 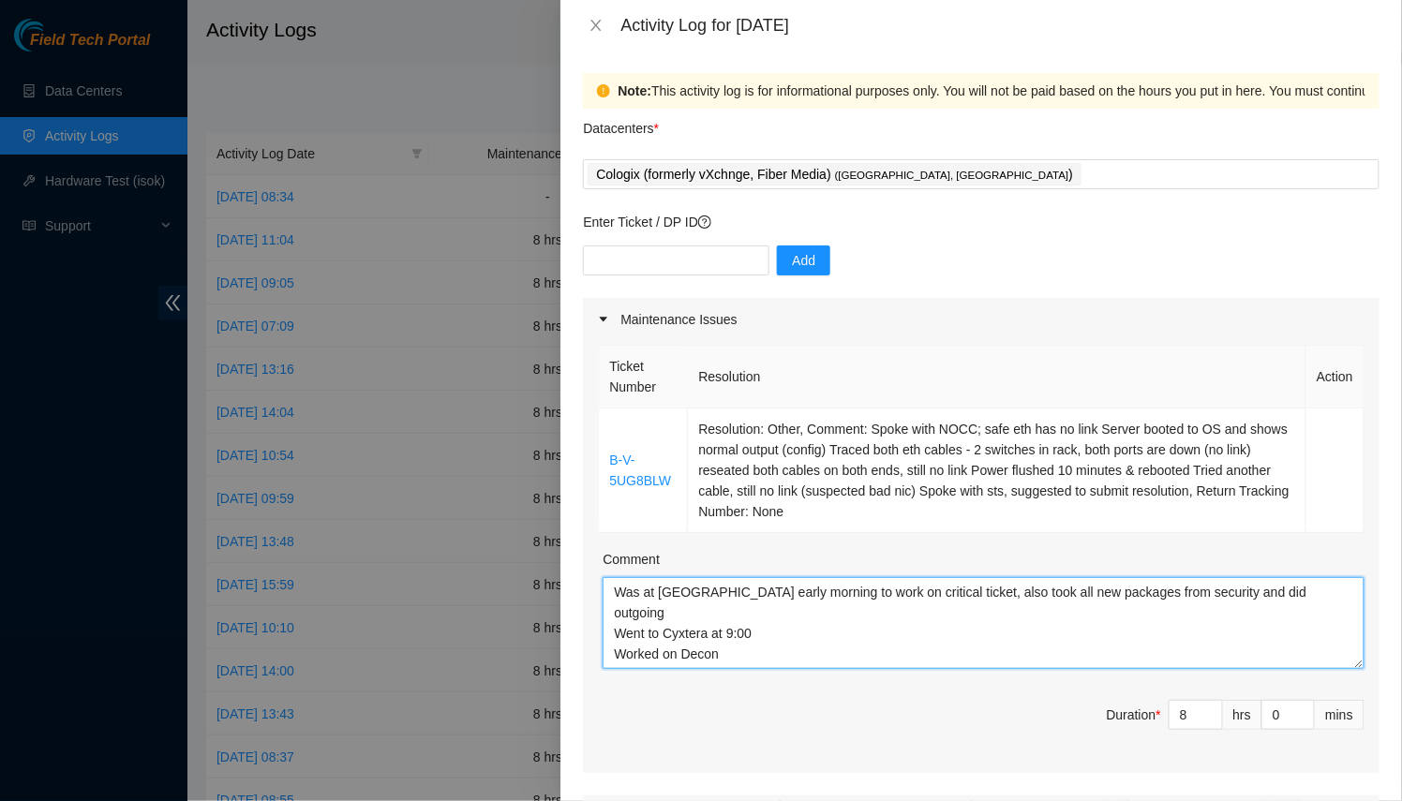 What do you see at coordinates (803, 261) in the screenshot?
I see `span: Add` at bounding box center [803, 261].